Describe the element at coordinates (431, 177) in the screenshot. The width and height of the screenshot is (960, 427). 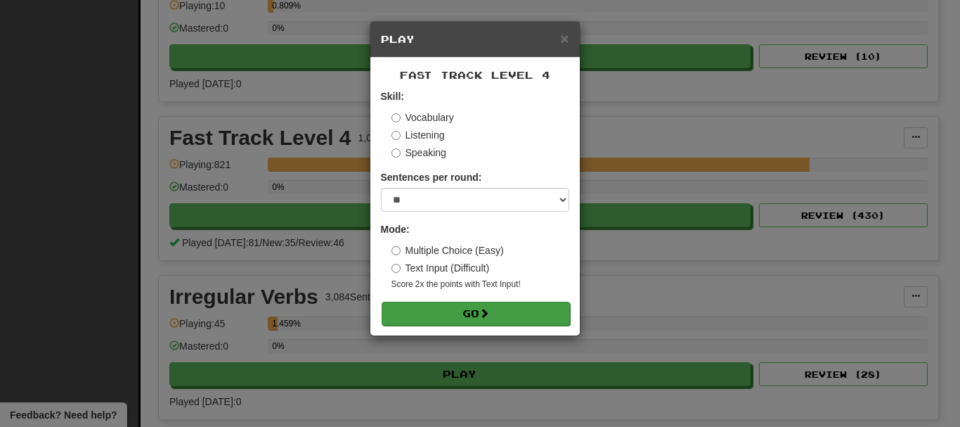
I see `label: Sentences per round:` at that location.